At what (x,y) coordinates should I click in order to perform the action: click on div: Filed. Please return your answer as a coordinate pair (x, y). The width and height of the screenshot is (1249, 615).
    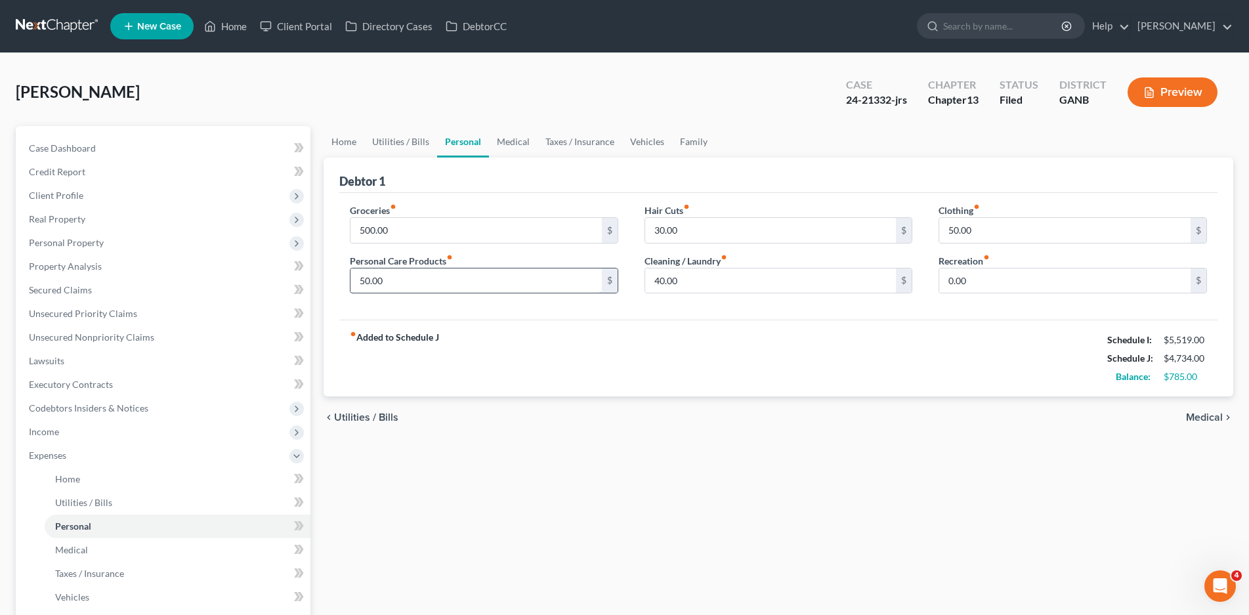
    Looking at the image, I should click on (1019, 100).